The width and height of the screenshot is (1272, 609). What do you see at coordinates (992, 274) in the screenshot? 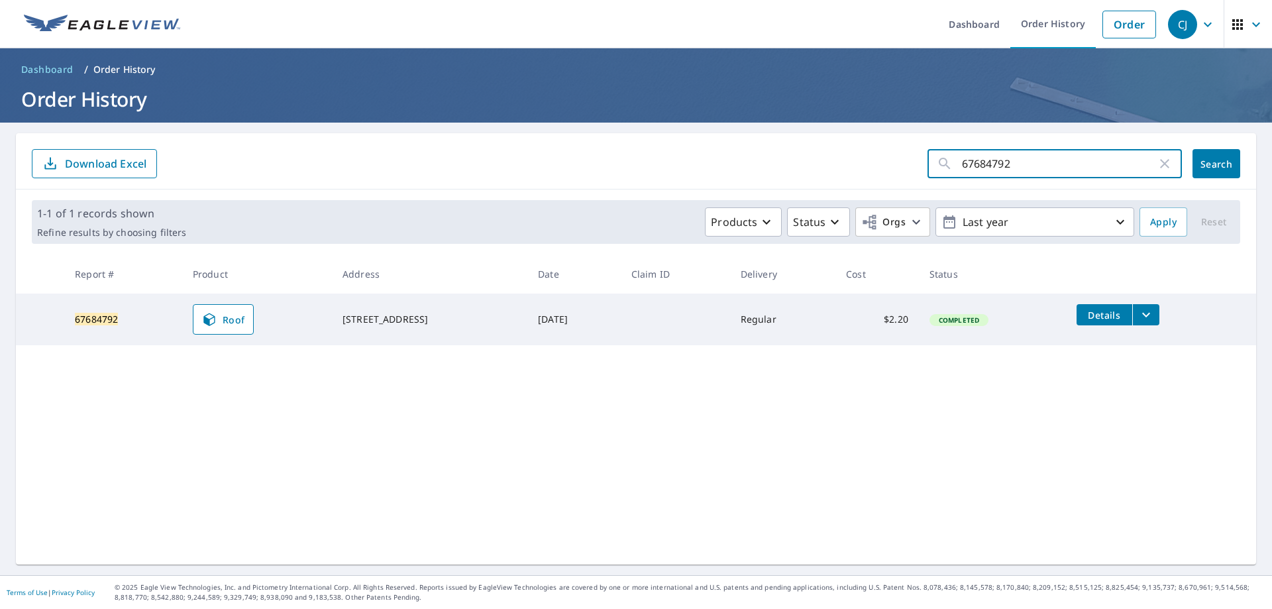
I see `th: Status` at bounding box center [992, 274].